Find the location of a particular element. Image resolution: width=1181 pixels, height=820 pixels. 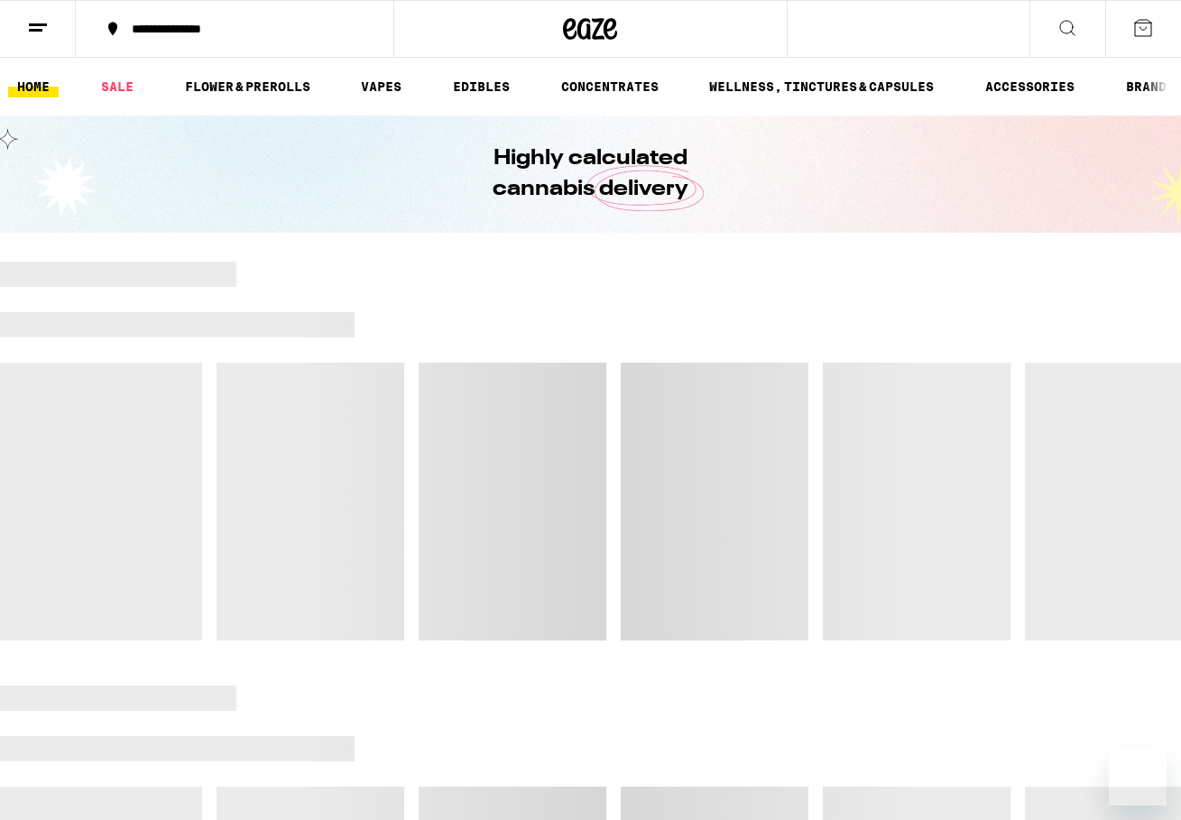

a: WELLNESS, TINCTURES & CAPSULES is located at coordinates (821, 87).